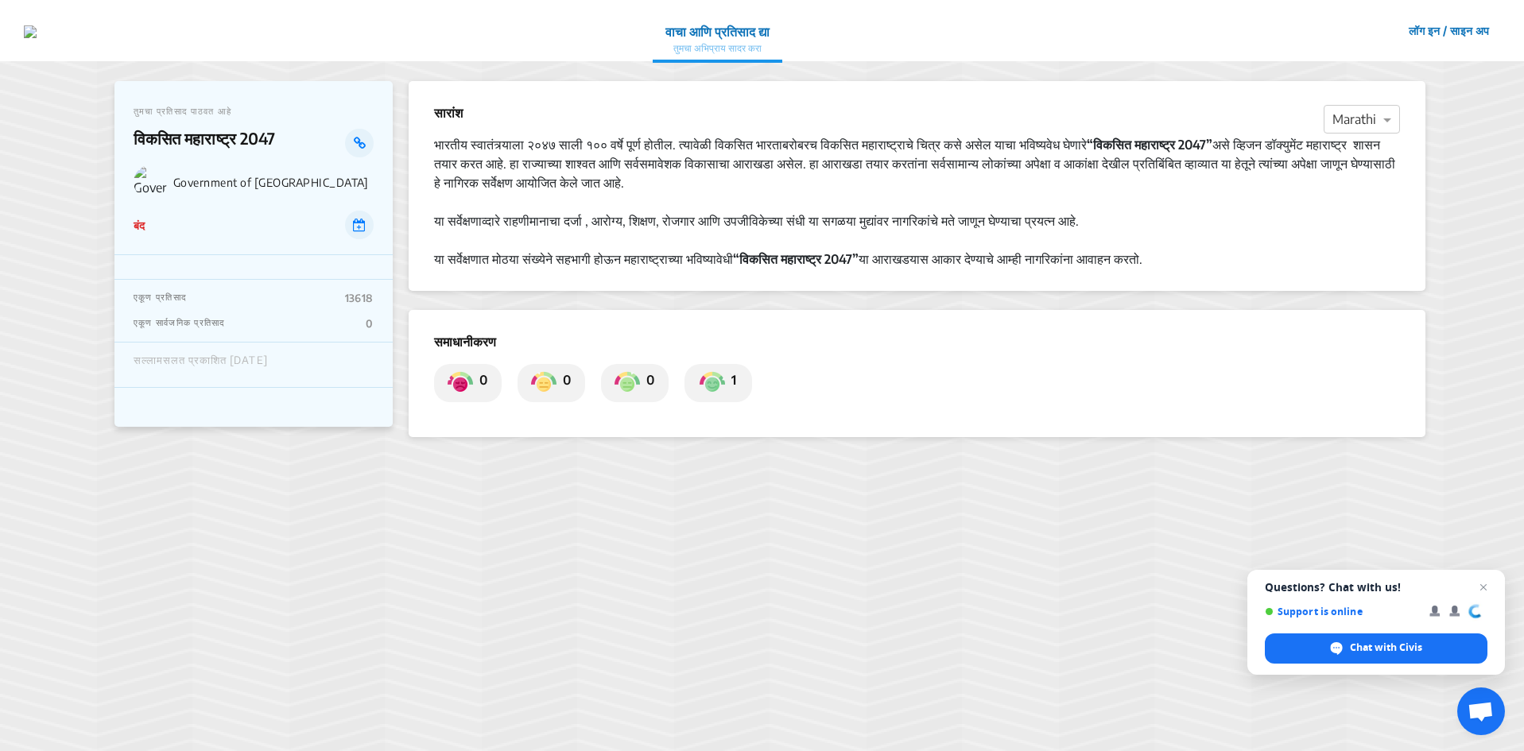  Describe the element at coordinates (917, 221) in the screenshot. I see `div: या सर्वेक्षणाव्दारे राहणीमानाचा दर्जा , आरोग्य, शिक्षण, रोजगार आणि उपजीविकेच्या संधी या सगळया मुद...` at that location.